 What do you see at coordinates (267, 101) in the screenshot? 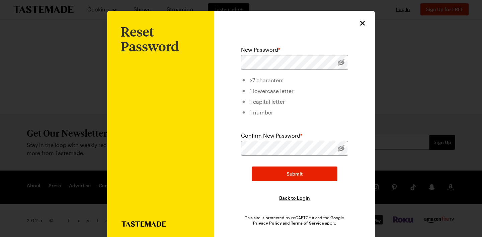
I see `span: 1 capital letter` at bounding box center [267, 101].